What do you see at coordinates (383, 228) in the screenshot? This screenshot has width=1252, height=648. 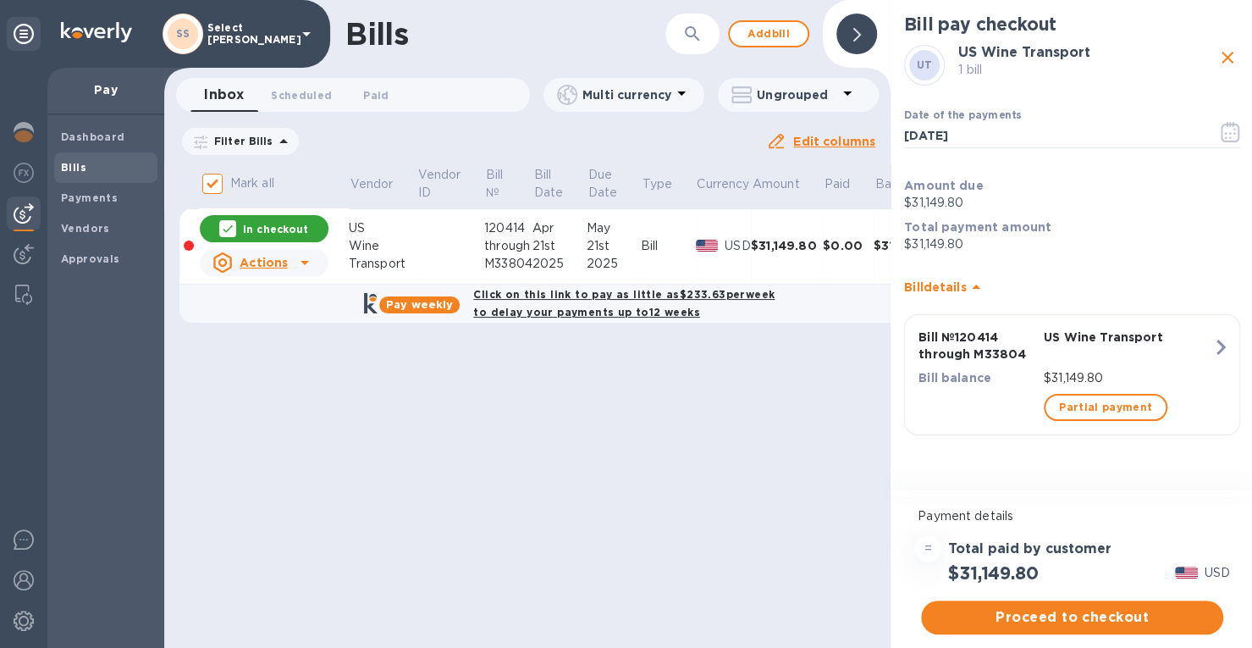 I see `div: US` at bounding box center [383, 228].